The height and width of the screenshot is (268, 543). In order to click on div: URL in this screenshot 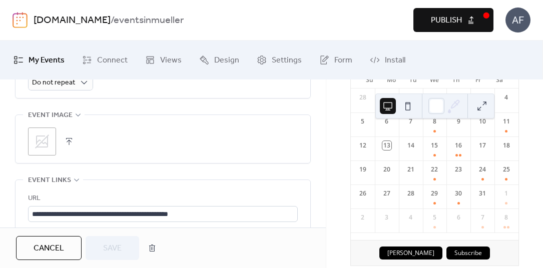, I will do `click(162, 199)`.